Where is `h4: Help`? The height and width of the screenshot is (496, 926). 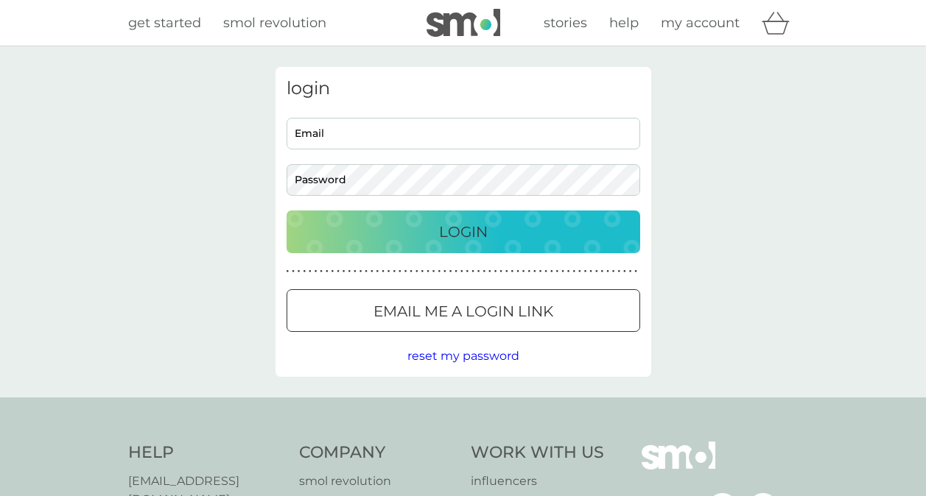
h4: Help is located at coordinates (206, 453).